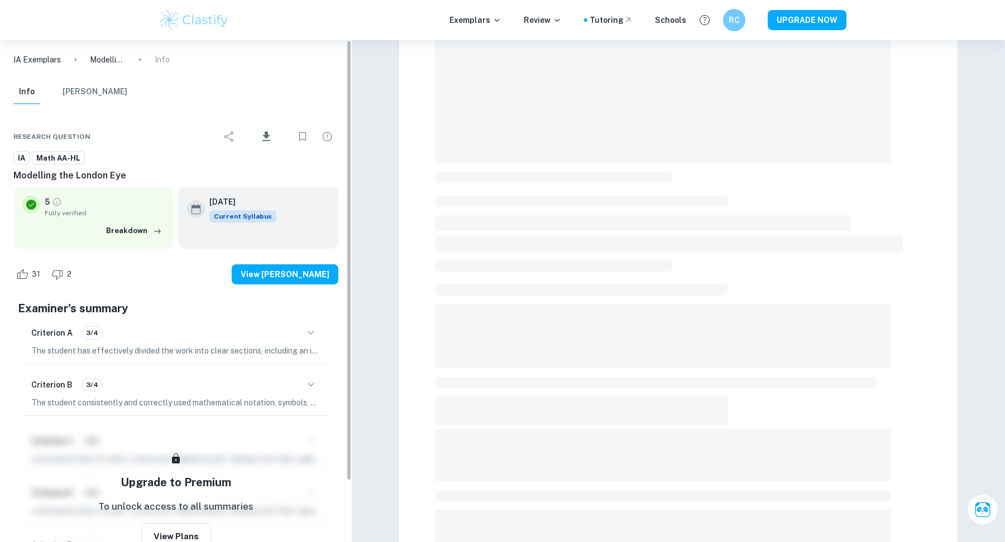  I want to click on button: Help and Feedback, so click(704, 20).